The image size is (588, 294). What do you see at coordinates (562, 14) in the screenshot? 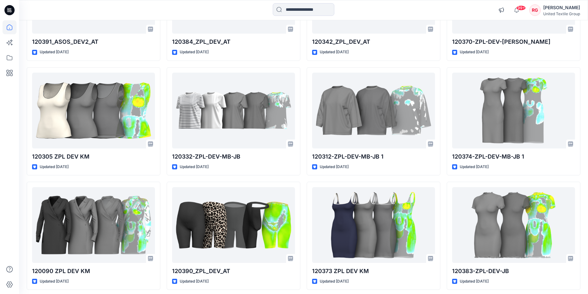
I see `div: United Textile Group` at bounding box center [562, 14].